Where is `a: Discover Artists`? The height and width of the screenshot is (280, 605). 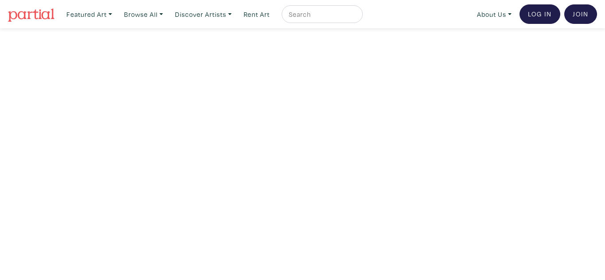
a: Discover Artists is located at coordinates (203, 14).